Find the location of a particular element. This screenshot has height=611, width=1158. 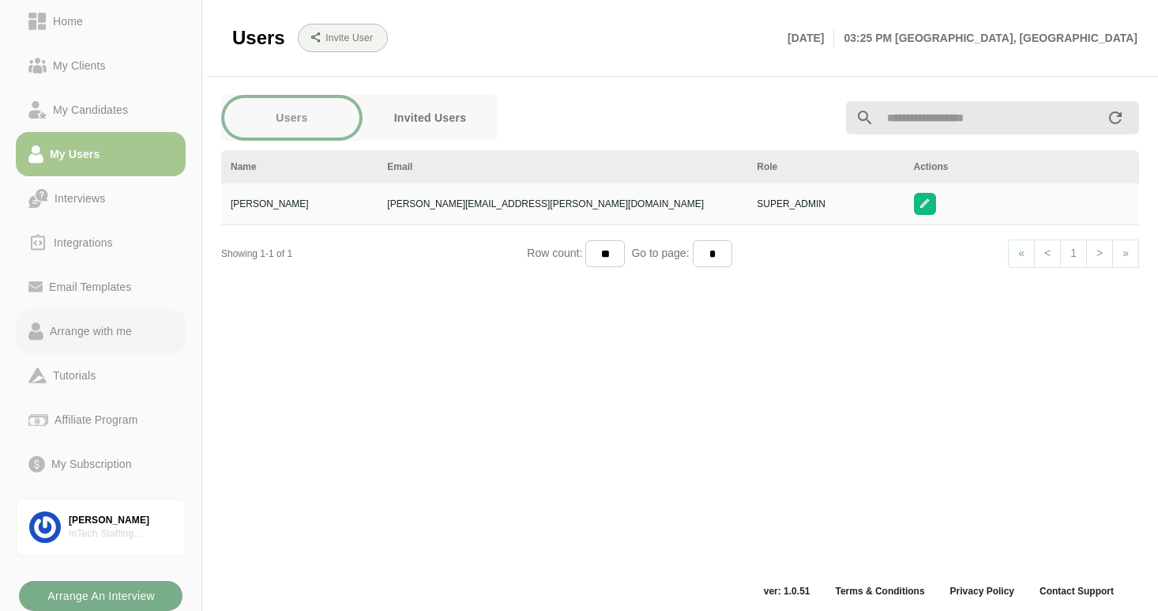

div: Email is located at coordinates (563, 167).